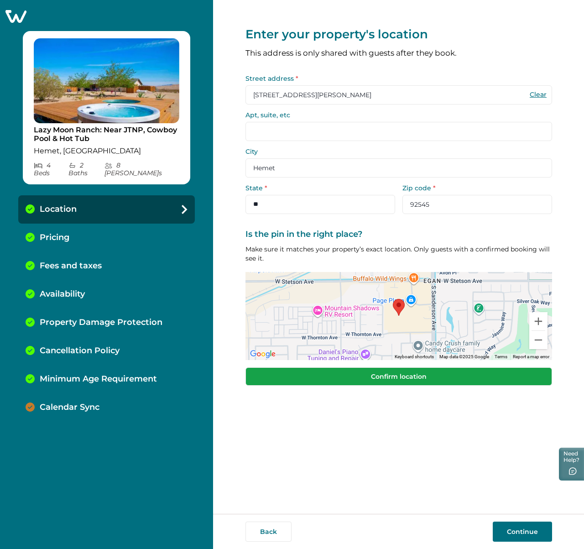 This screenshot has height=549, width=584. Describe the element at coordinates (79, 351) in the screenshot. I see `p: Cancellation Policy` at that location.